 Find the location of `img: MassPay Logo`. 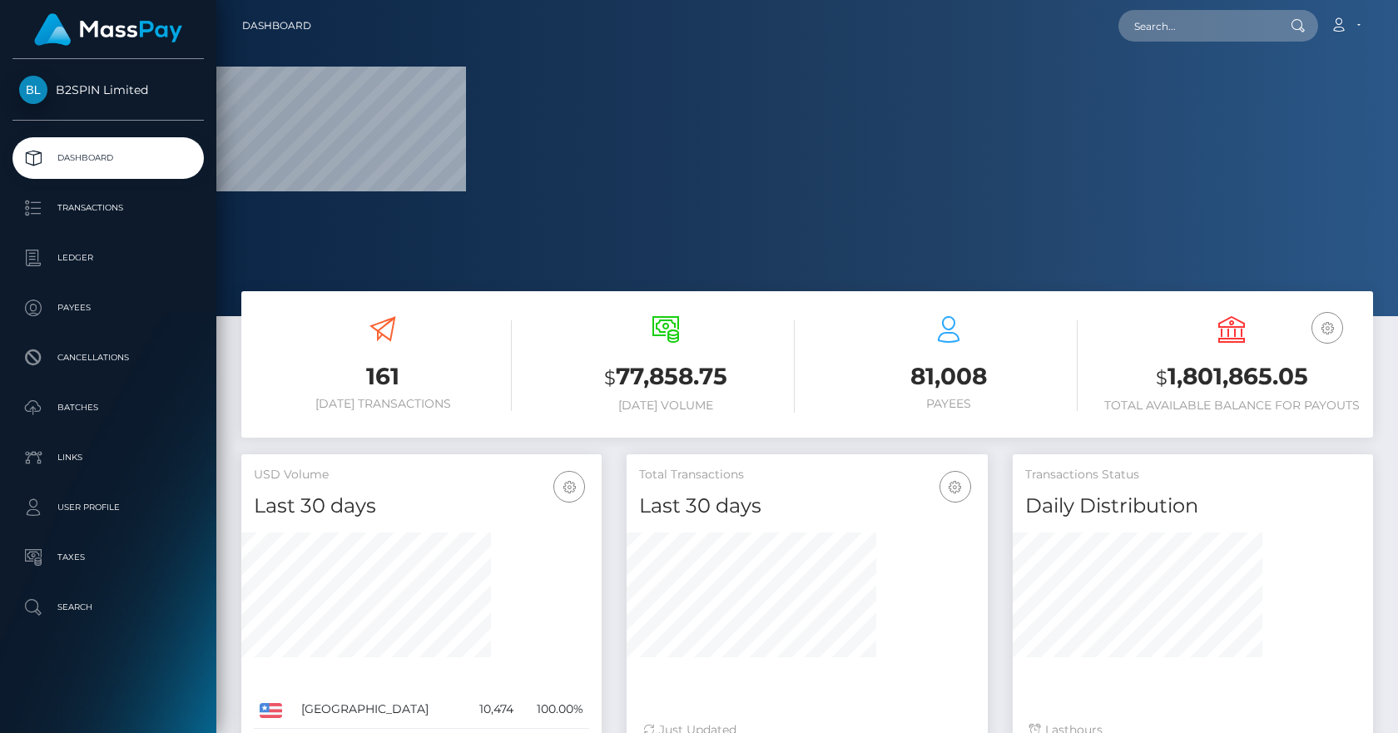

img: MassPay Logo is located at coordinates (108, 29).